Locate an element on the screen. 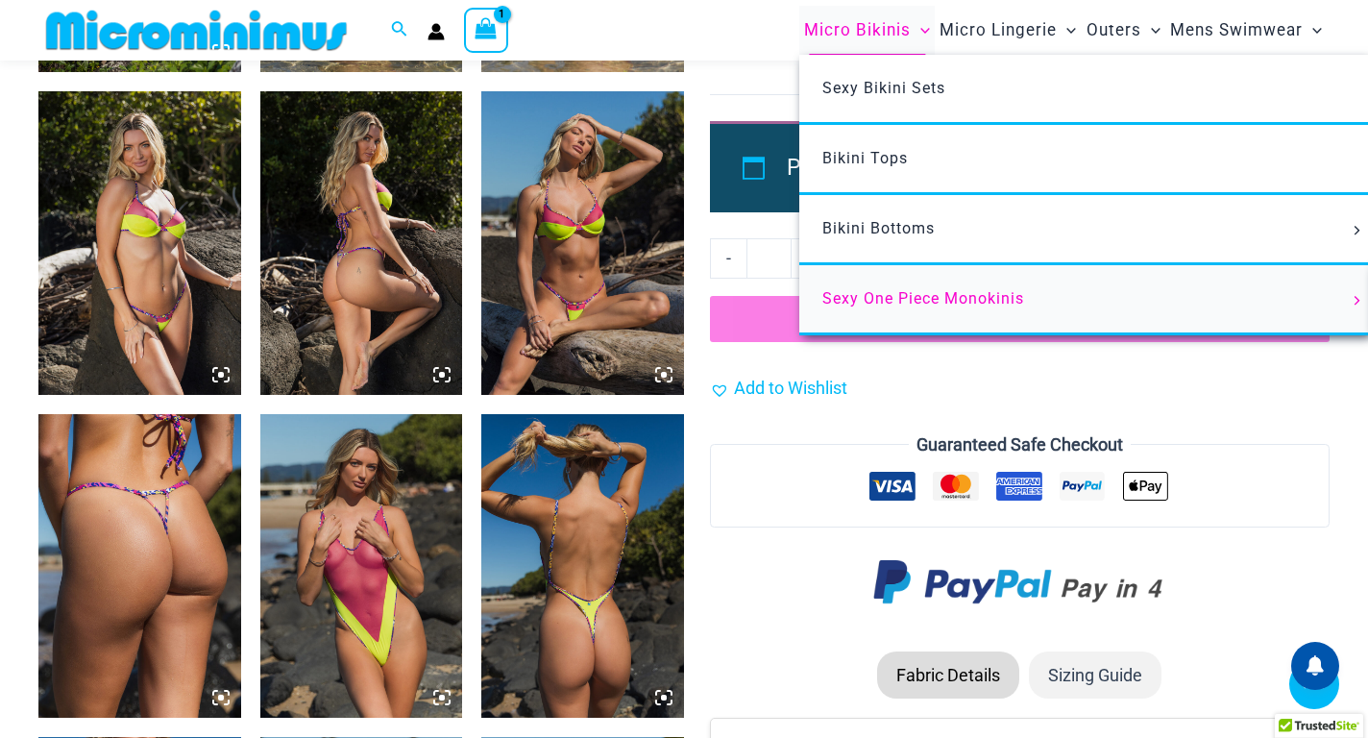 This screenshot has width=1368, height=738. a: Search icon link is located at coordinates (400, 30).